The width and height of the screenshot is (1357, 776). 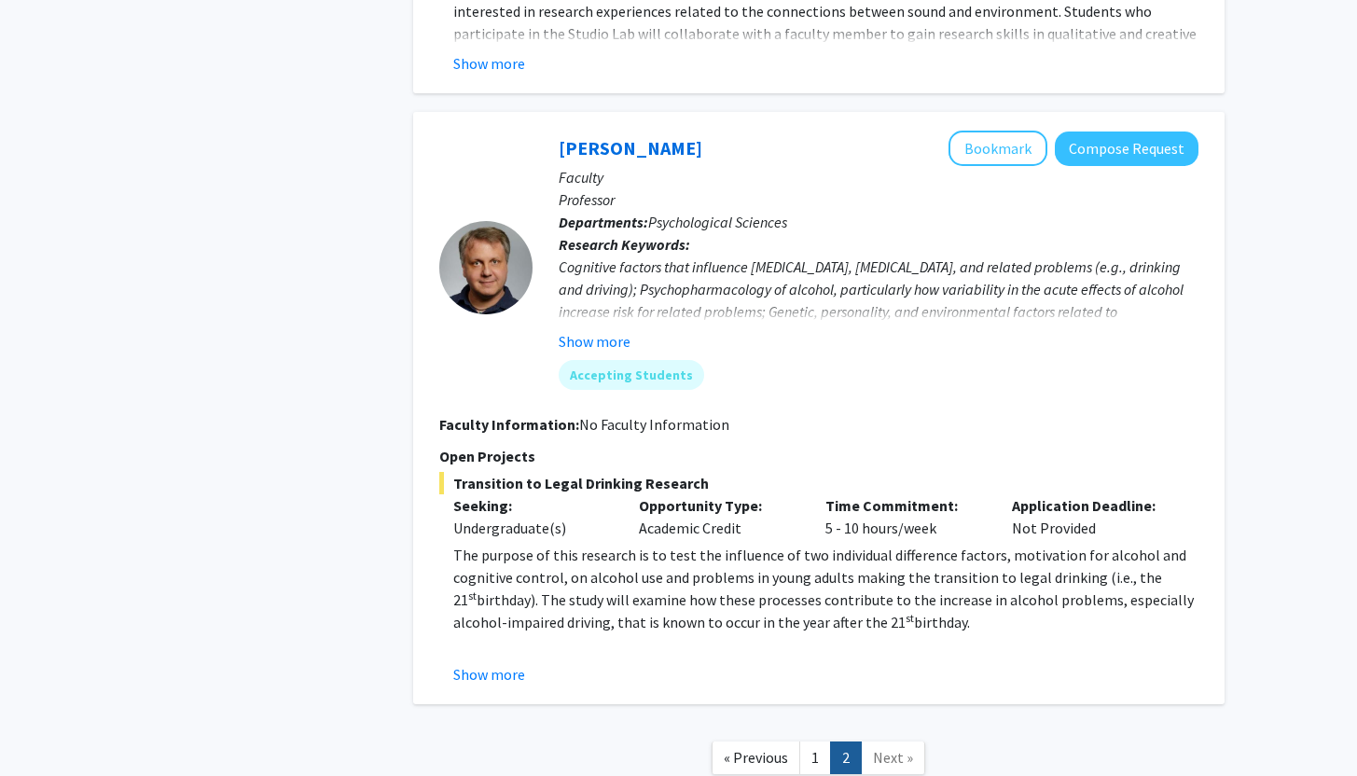 I want to click on div: 5 - 10 hours/week, so click(x=905, y=517).